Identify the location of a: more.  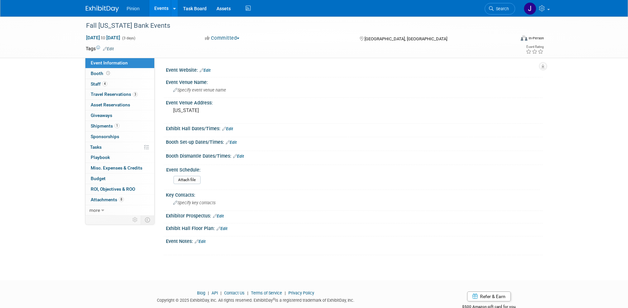
(120, 210).